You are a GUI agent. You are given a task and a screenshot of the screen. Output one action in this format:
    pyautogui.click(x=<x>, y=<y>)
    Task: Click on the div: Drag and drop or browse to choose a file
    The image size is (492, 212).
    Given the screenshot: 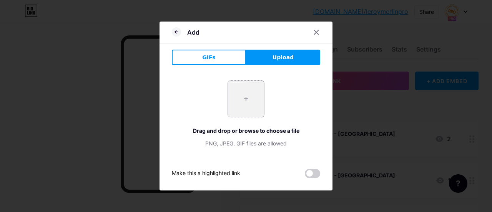 What is the action you would take?
    pyautogui.click(x=246, y=130)
    